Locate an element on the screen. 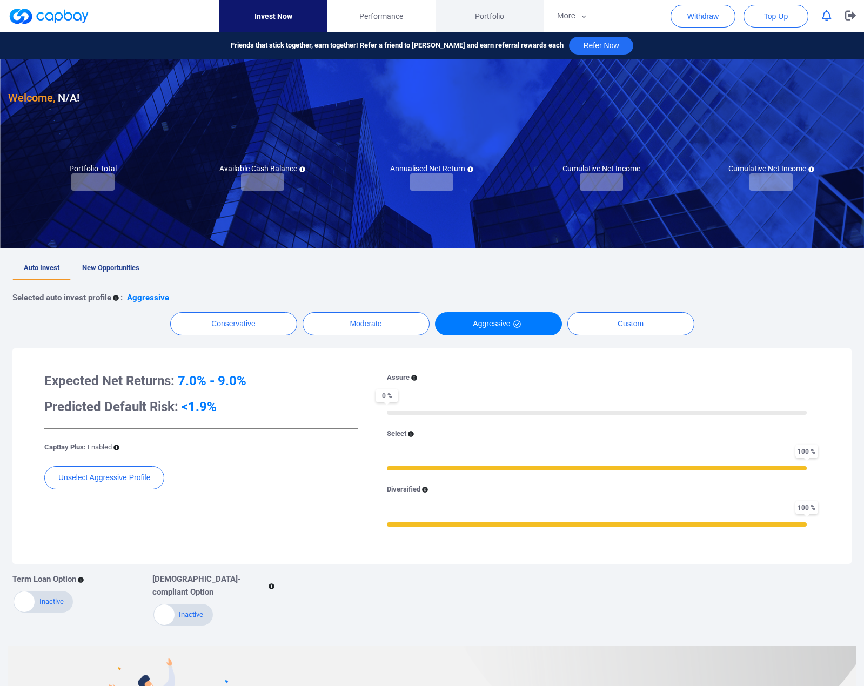 This screenshot has height=686, width=864. span: 0 % is located at coordinates (387, 395).